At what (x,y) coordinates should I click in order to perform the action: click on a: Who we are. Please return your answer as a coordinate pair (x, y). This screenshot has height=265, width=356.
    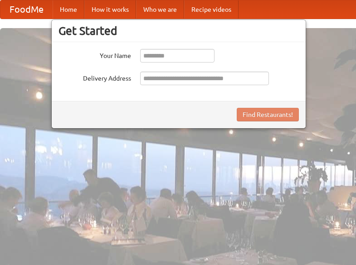
    Looking at the image, I should click on (160, 10).